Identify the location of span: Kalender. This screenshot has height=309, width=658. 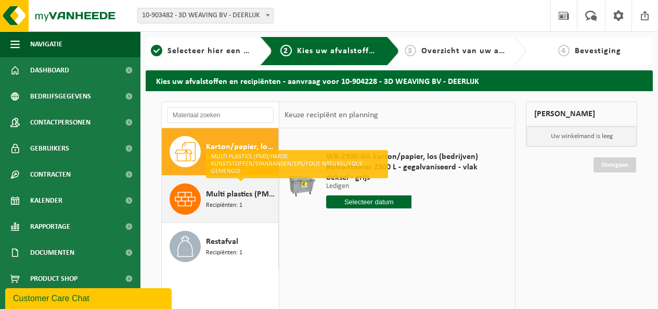
(46, 200).